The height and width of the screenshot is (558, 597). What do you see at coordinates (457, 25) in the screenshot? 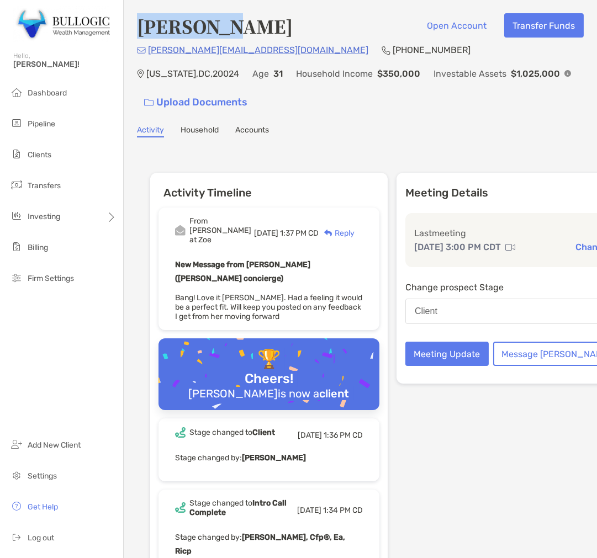
I see `button: Open Account` at bounding box center [457, 25].